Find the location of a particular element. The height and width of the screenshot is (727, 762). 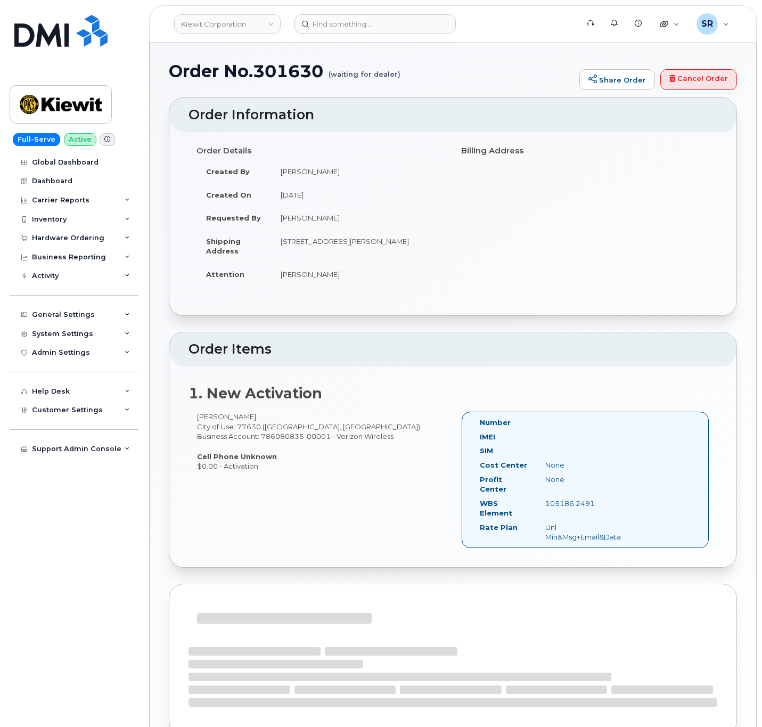

label: Cost Center is located at coordinates (503, 465).